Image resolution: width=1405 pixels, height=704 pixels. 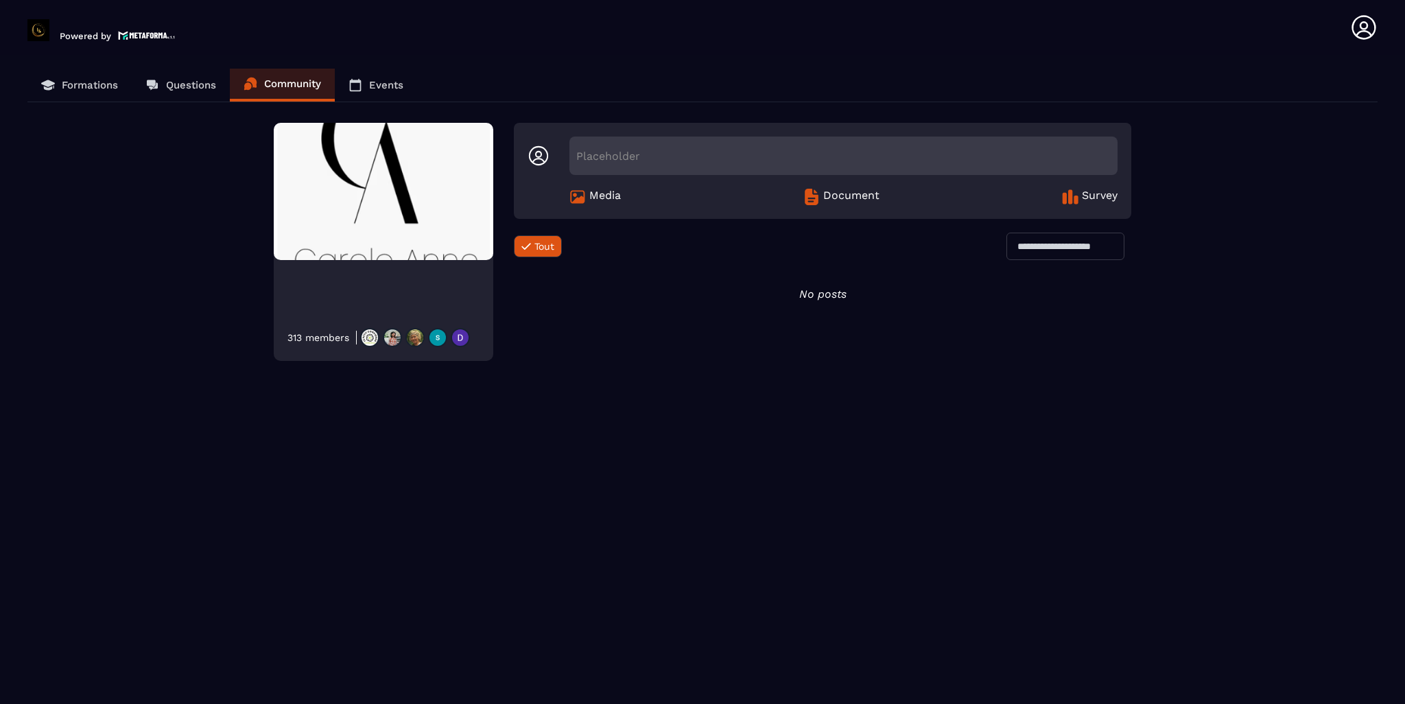 What do you see at coordinates (605, 197) in the screenshot?
I see `span: Media` at bounding box center [605, 197].